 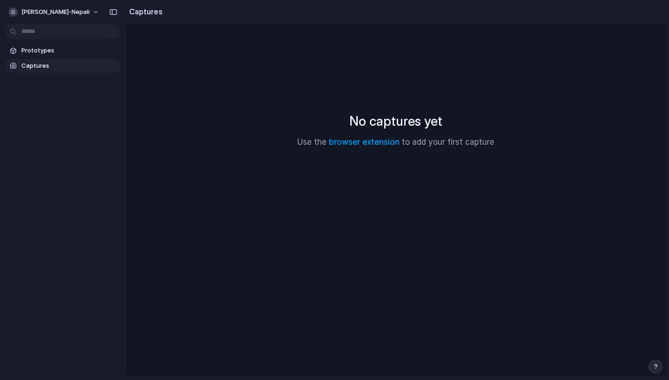 What do you see at coordinates (63, 51) in the screenshot?
I see `a: Prototypes` at bounding box center [63, 51].